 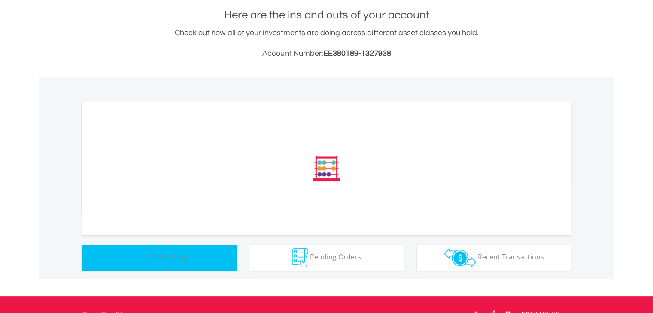 What do you see at coordinates (300, 257) in the screenshot?
I see `img: pending_instructions-wht.png` at bounding box center [300, 257].